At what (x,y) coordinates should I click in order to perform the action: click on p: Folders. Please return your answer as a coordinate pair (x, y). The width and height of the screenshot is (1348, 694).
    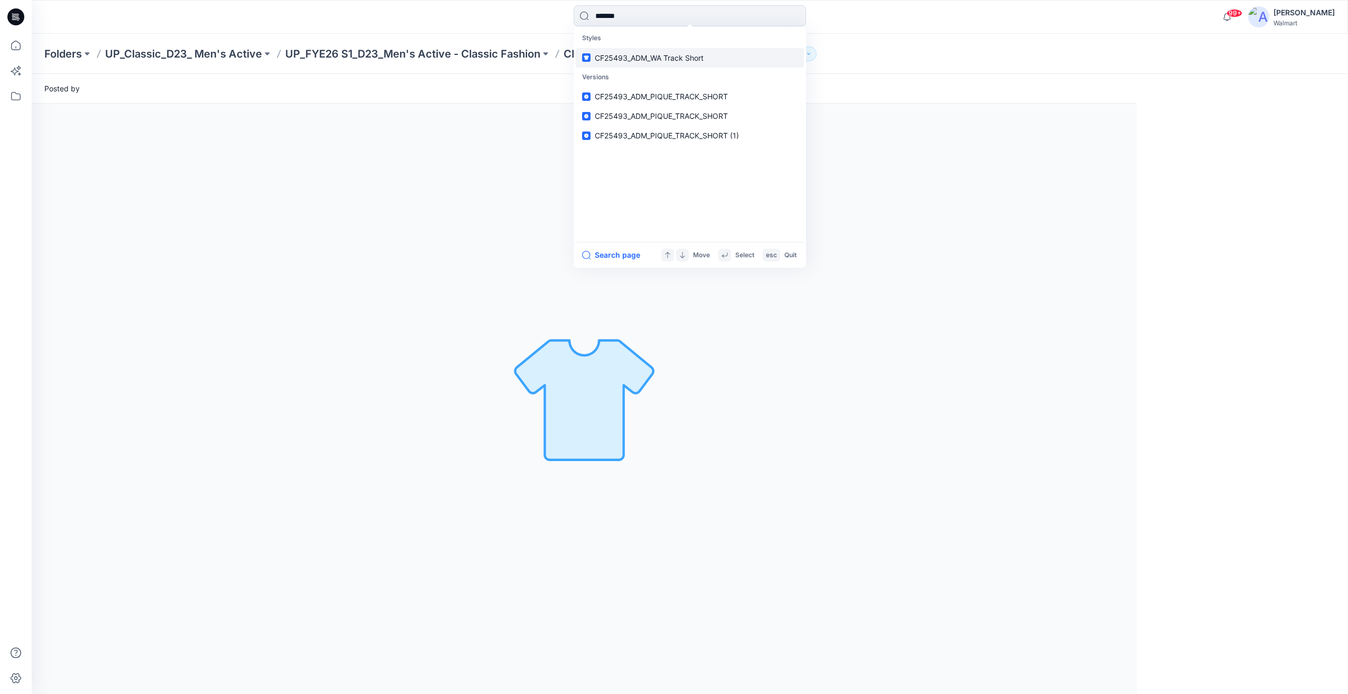
    Looking at the image, I should click on (63, 54).